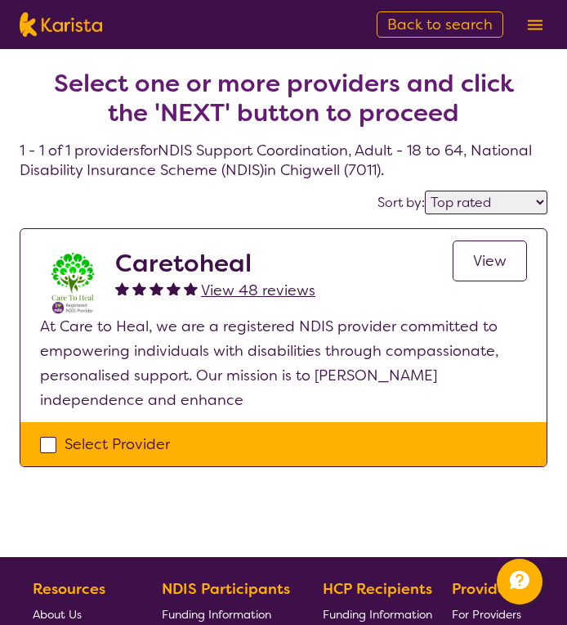 The width and height of the screenshot is (567, 625). What do you see at coordinates (284, 98) in the screenshot?
I see `h2: Select one or more providers and click the 'NEXT' button to proceed` at bounding box center [284, 98].